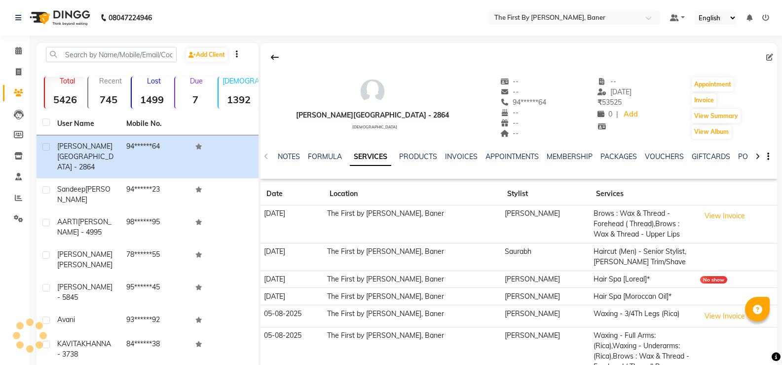 The image size is (782, 365). I want to click on span: KHANNA - 3738, so click(84, 348).